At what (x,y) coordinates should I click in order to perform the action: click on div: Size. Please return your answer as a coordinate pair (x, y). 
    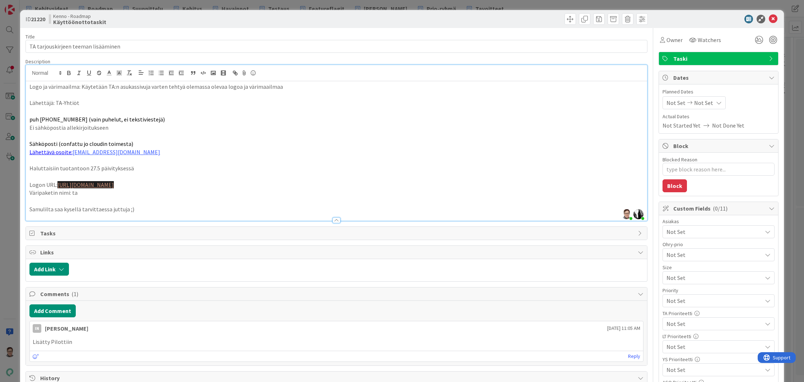
    Looking at the image, I should click on (718, 267).